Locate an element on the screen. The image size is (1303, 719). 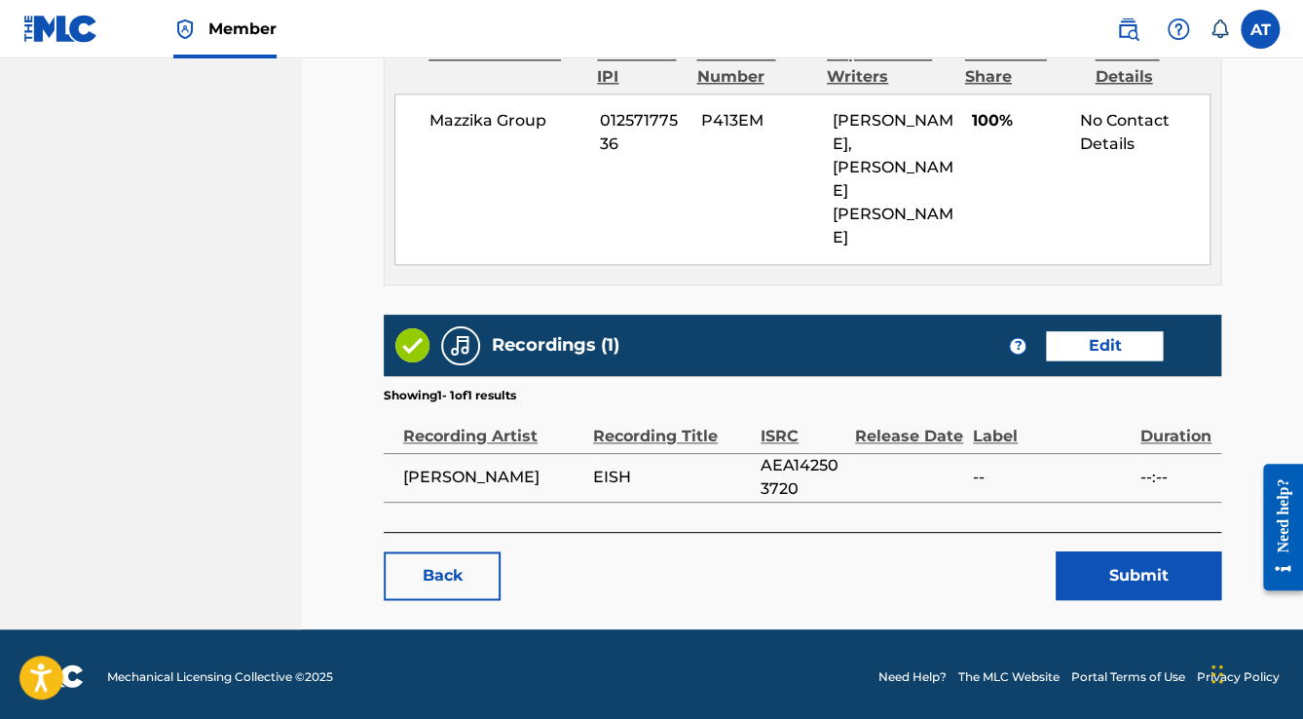
span: Mechanical Licensing Collective © 2025 is located at coordinates (220, 676).